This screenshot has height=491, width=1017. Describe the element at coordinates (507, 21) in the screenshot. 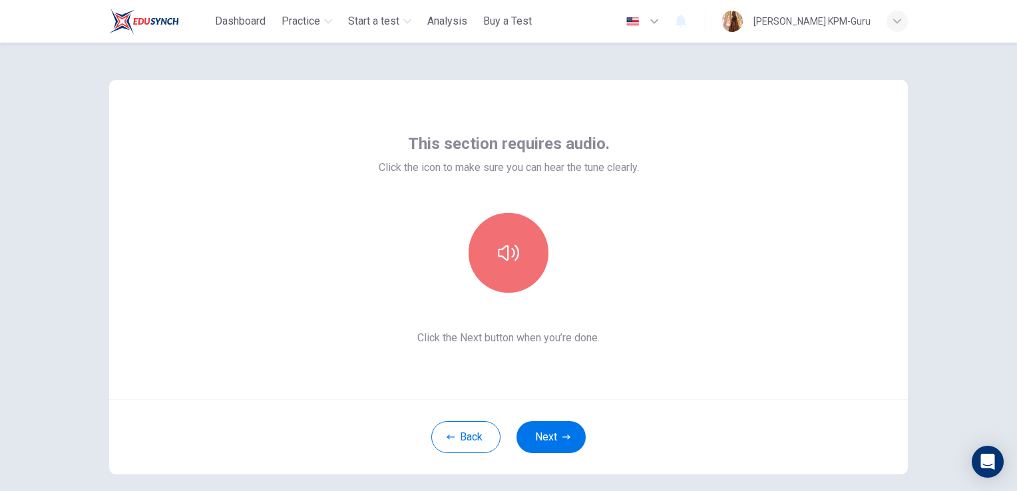

I see `button: Buy a Test` at that location.